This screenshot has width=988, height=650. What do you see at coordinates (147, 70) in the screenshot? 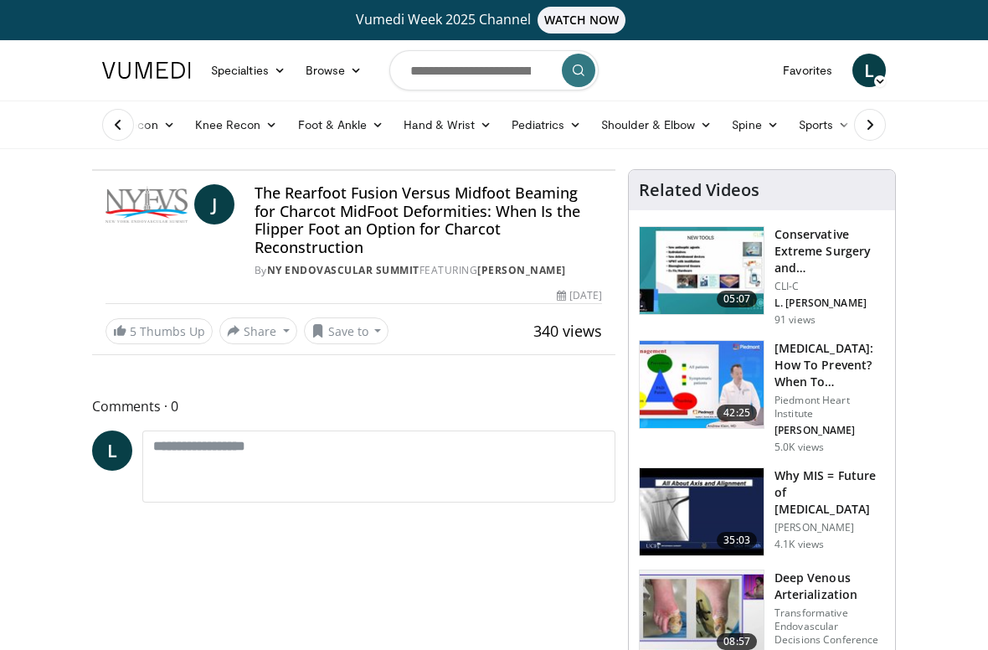
I see `img: VuMedi Logo` at bounding box center [147, 70].